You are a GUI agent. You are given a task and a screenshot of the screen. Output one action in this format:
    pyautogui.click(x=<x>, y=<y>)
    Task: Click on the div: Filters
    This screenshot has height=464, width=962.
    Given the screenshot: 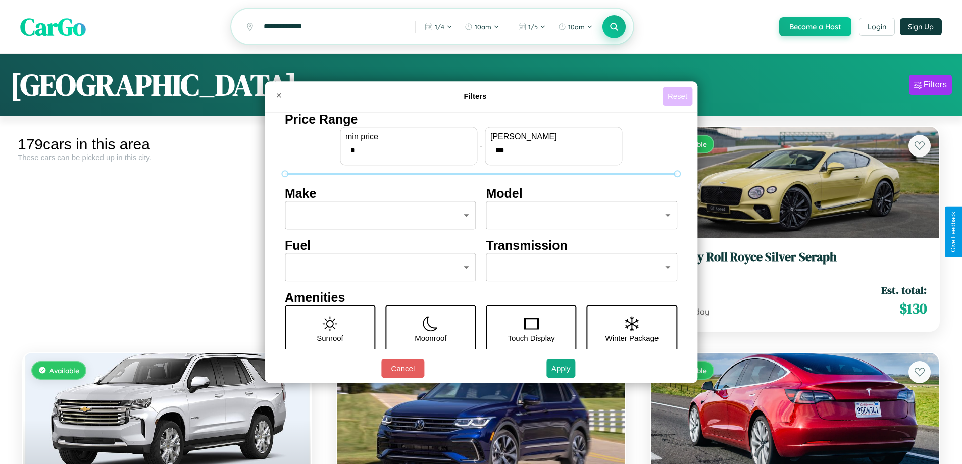 What is the action you would take?
    pyautogui.click(x=936, y=85)
    